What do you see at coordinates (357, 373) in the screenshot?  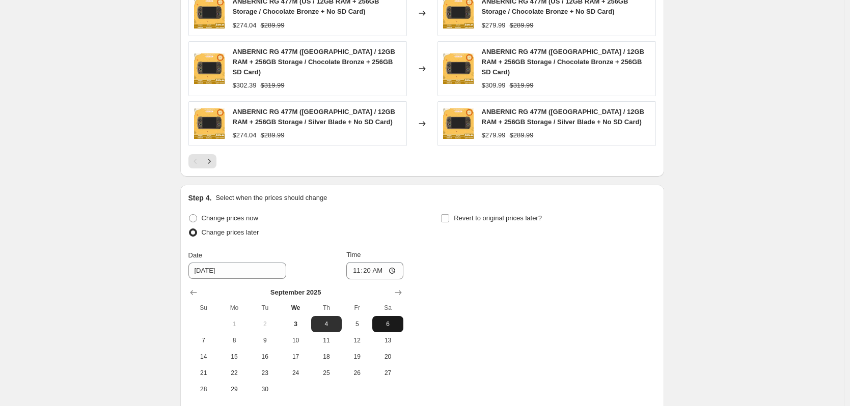 I see `button: Friday September 26 2025` at bounding box center [357, 373].